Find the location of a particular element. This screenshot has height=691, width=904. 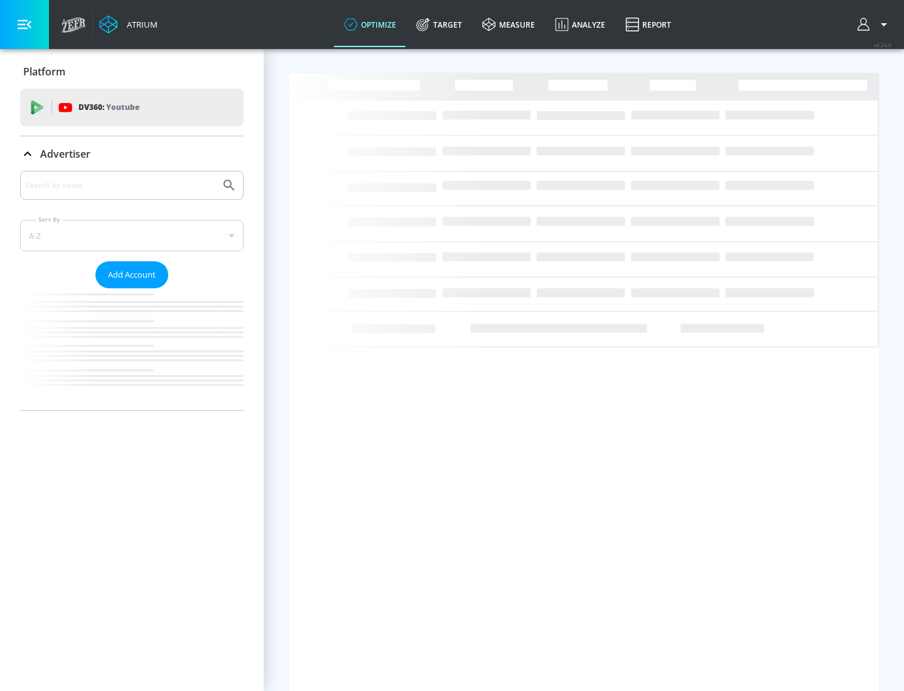

p: Youtube is located at coordinates (122, 107).